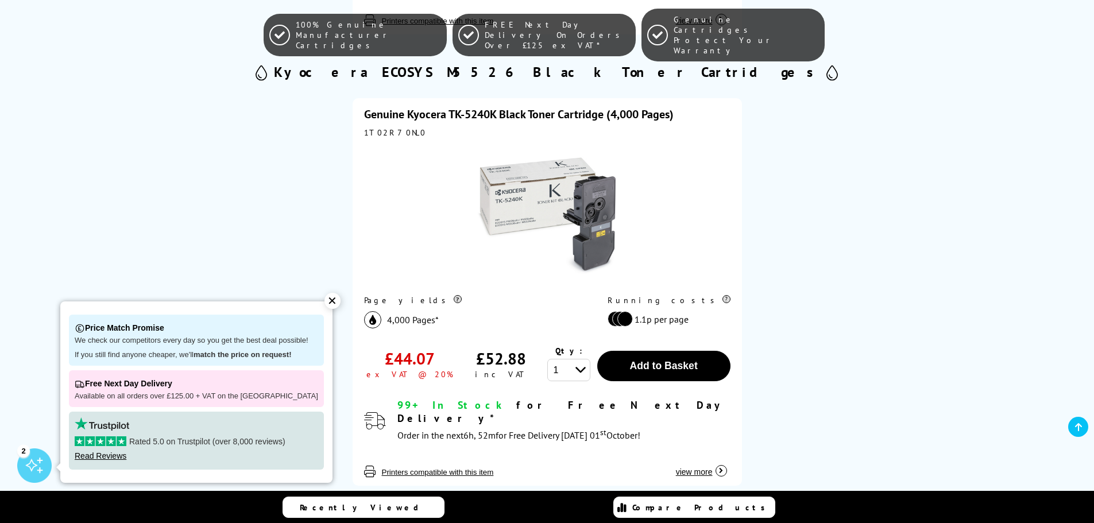 Image resolution: width=1094 pixels, height=523 pixels. What do you see at coordinates (547, 72) in the screenshot?
I see `h2: Kyocera ECOSYS M5526 Black Toner Cartridges` at bounding box center [547, 72].